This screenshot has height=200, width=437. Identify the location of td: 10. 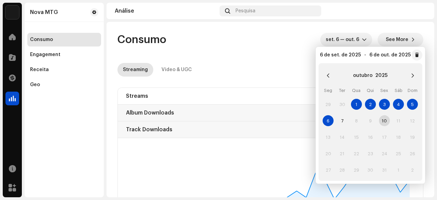
(384, 120).